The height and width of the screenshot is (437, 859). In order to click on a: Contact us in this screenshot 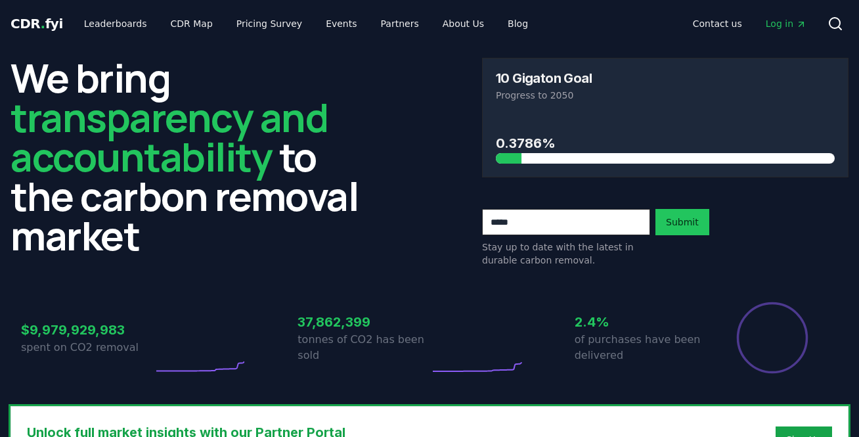, I will do `click(717, 24)`.